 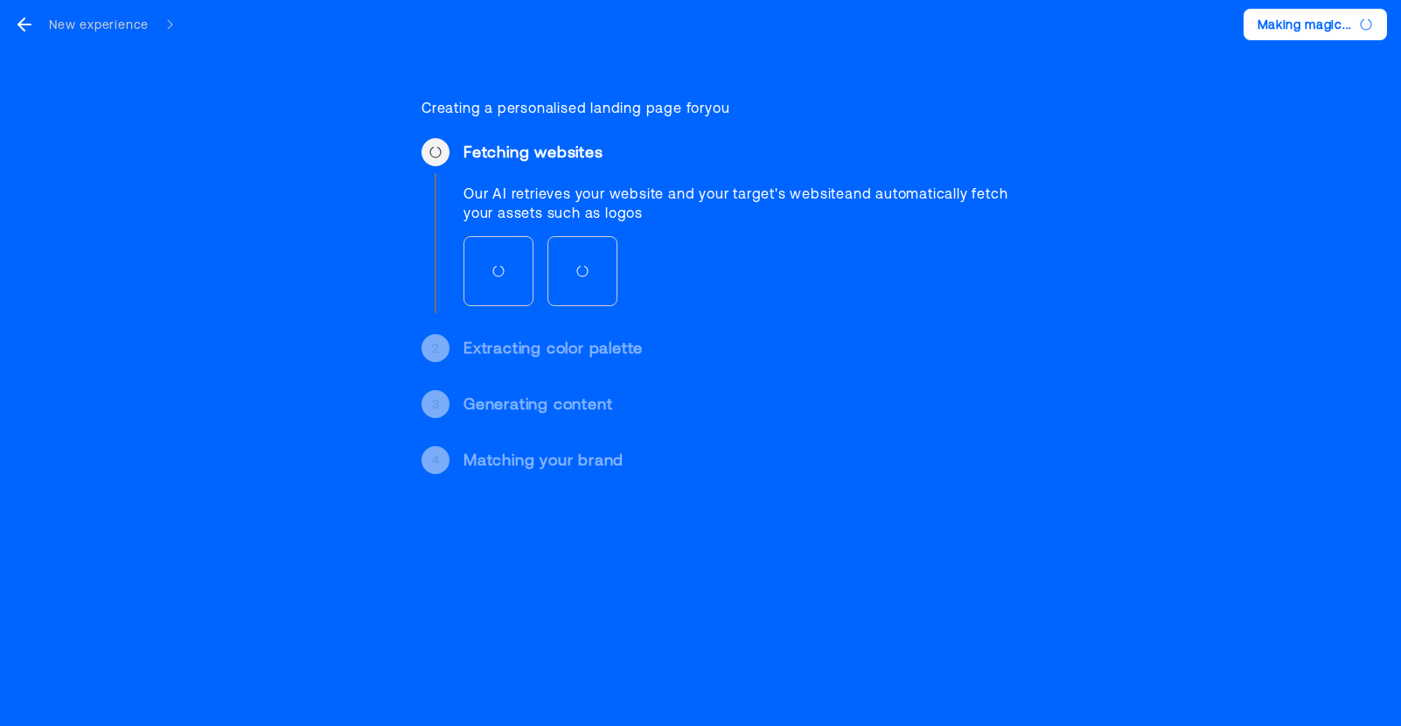 I want to click on div: 2, so click(x=436, y=348).